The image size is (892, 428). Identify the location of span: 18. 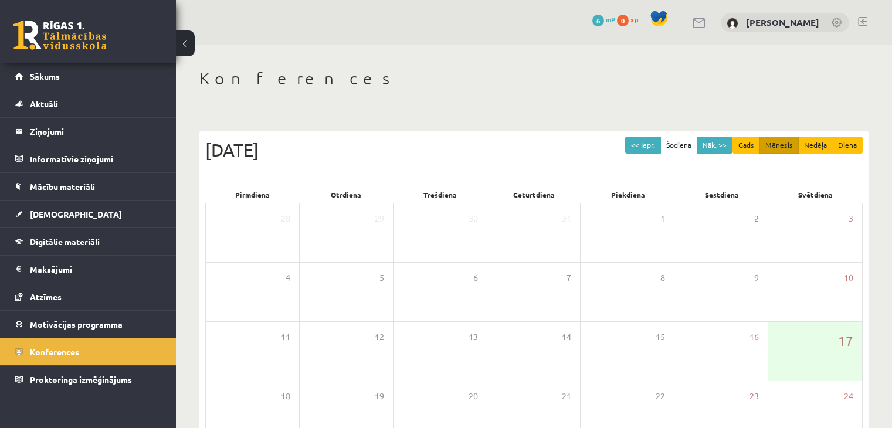
(286, 396).